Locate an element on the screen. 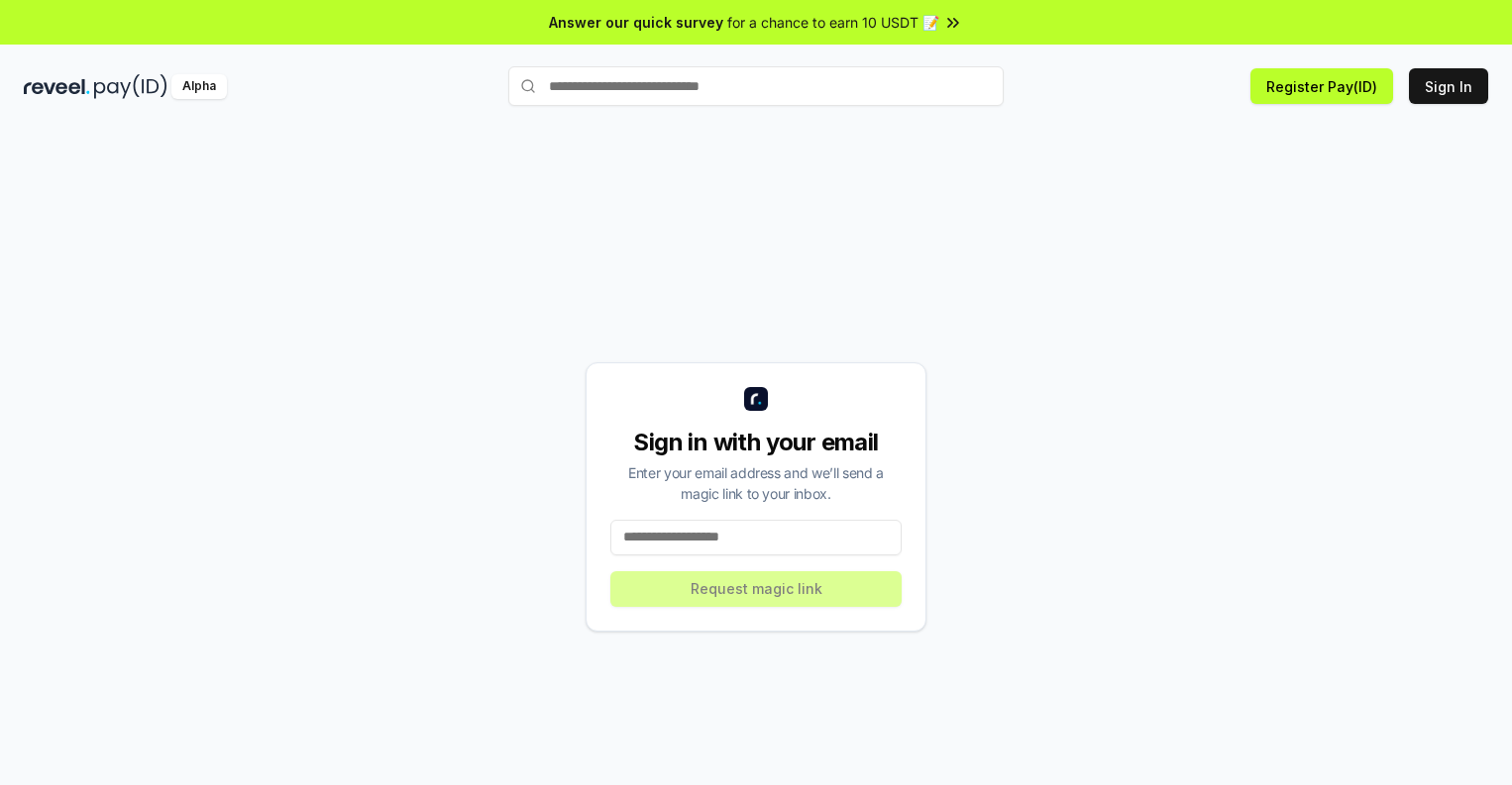  img: reveel_dark is located at coordinates (57, 86).